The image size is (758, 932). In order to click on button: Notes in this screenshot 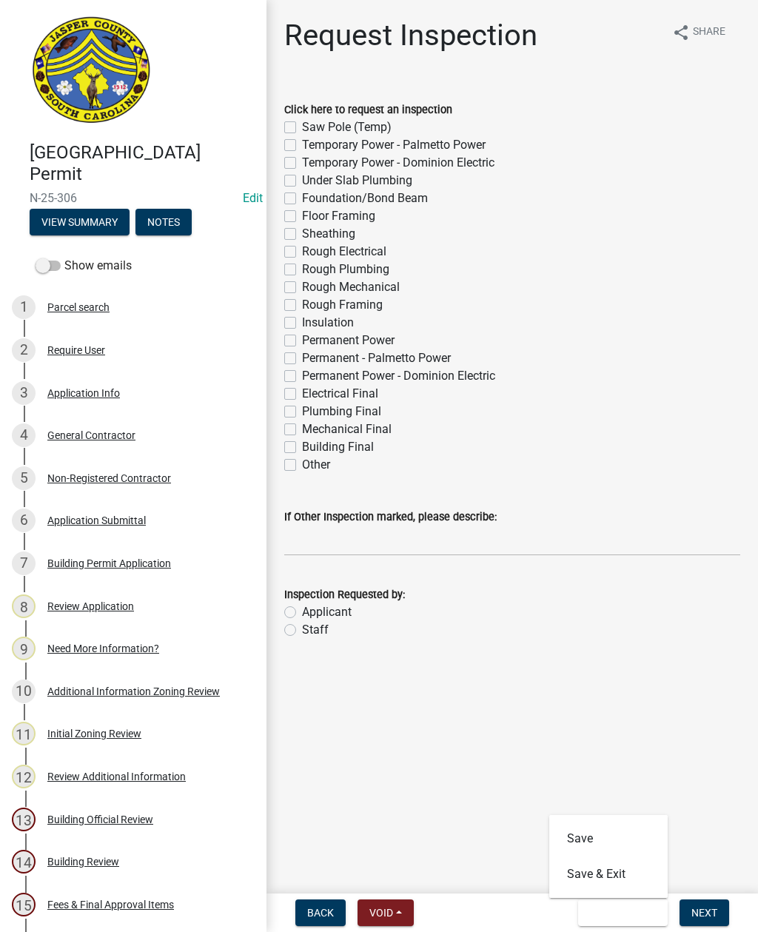, I will do `click(164, 222)`.